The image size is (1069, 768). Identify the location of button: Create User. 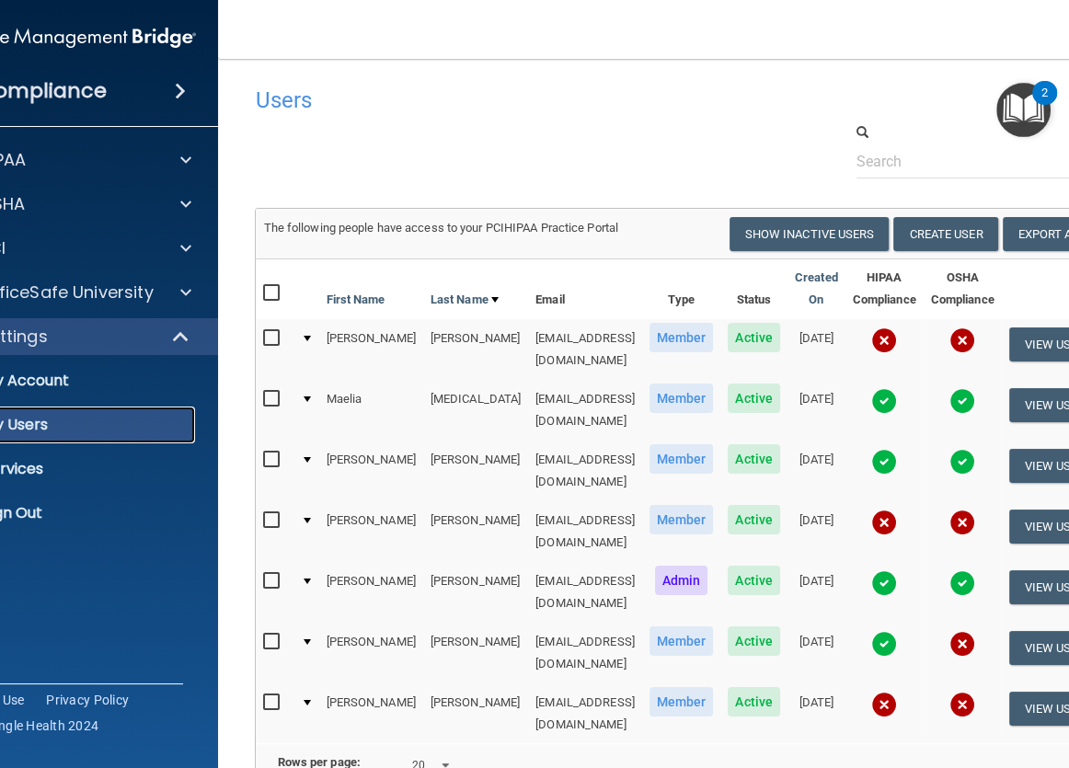
(945, 234).